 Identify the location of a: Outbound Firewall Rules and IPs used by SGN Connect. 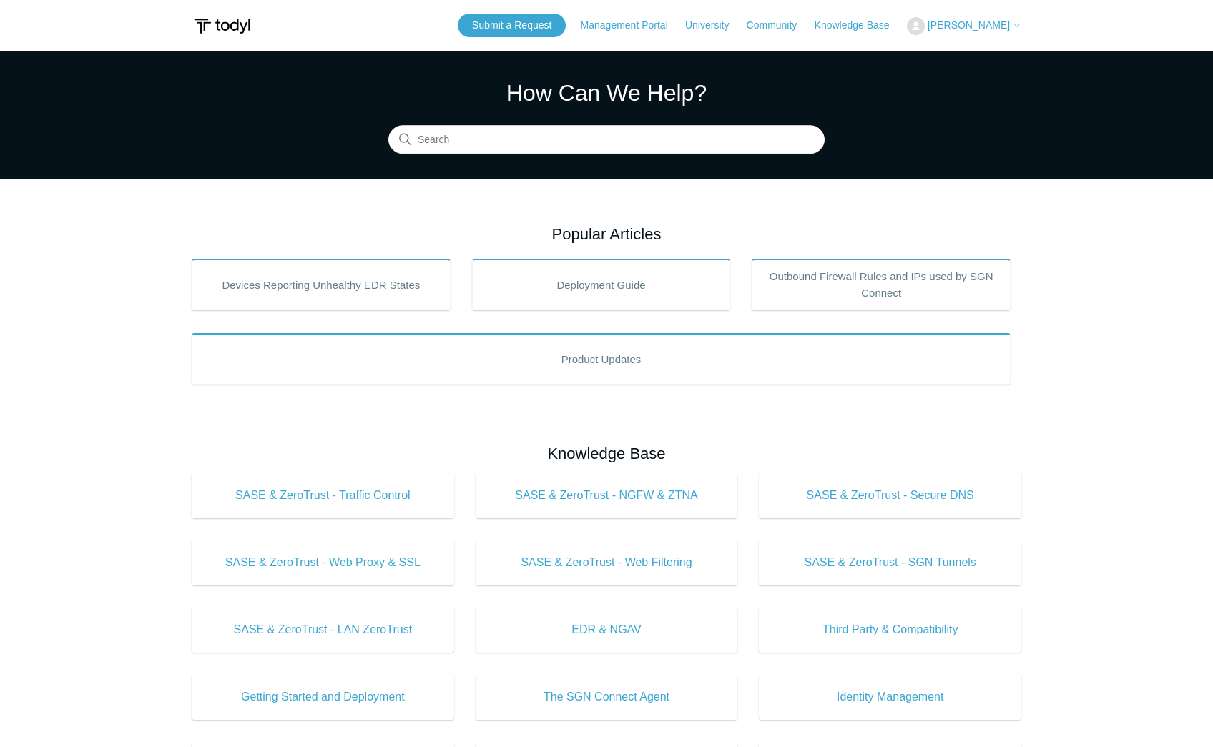
(881, 285).